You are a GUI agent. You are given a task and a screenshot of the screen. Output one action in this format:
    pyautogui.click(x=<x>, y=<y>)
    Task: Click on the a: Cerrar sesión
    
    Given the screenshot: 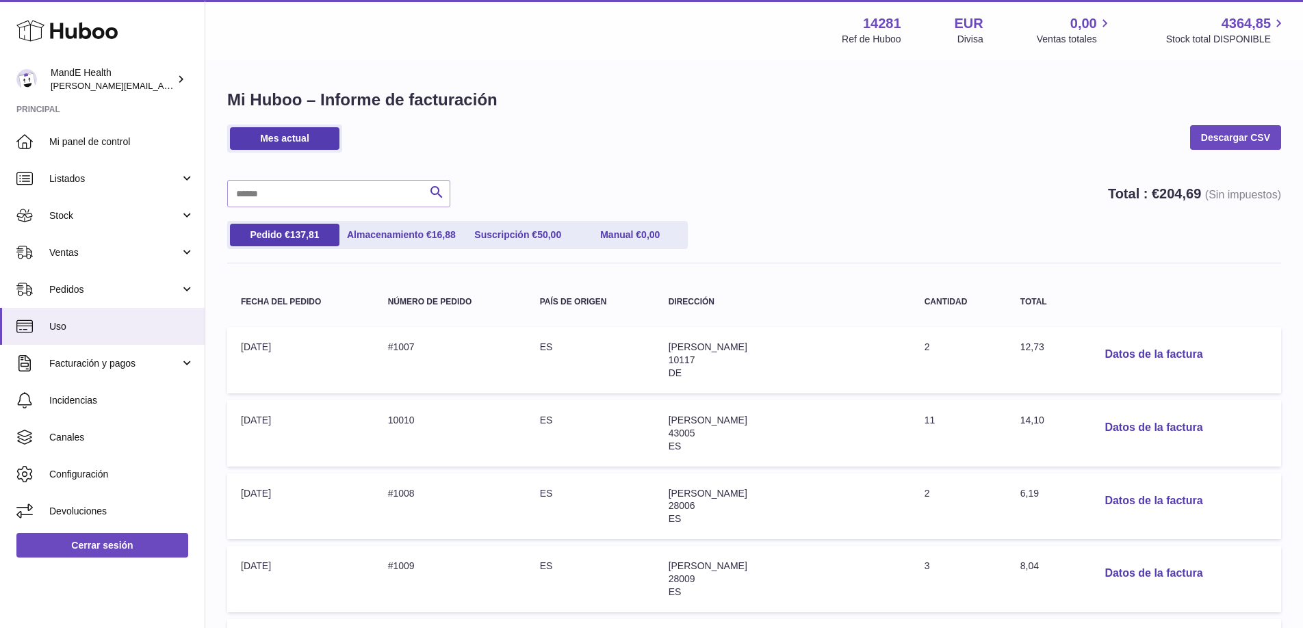 What is the action you would take?
    pyautogui.click(x=102, y=545)
    